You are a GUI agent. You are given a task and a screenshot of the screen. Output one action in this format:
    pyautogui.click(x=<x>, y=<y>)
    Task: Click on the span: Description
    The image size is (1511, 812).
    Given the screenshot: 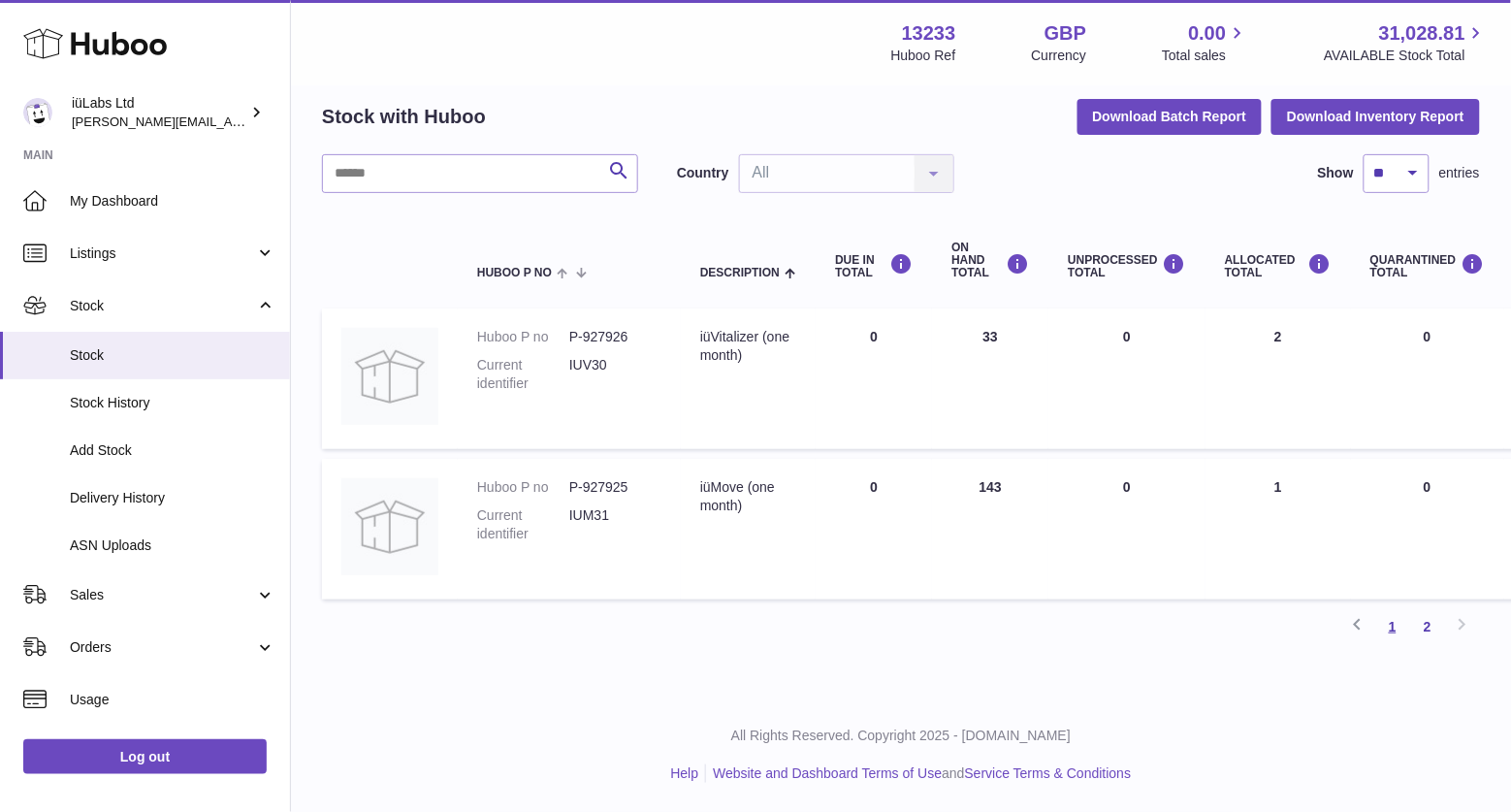 What is the action you would take?
    pyautogui.click(x=740, y=273)
    